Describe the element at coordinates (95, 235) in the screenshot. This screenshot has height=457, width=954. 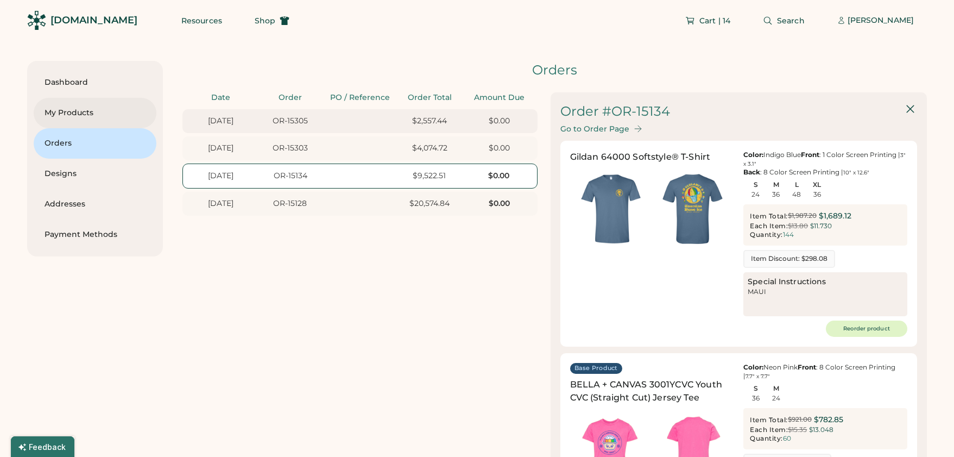
I see `div: Payment Methods` at that location.